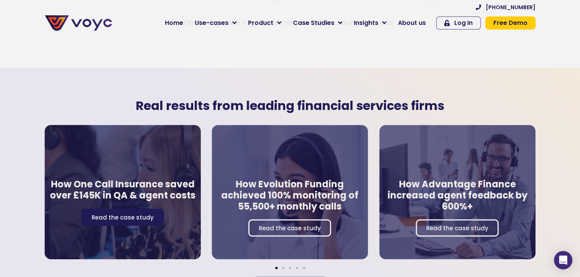  Describe the element at coordinates (511, 23) in the screenshot. I see `a: Free Demo` at that location.